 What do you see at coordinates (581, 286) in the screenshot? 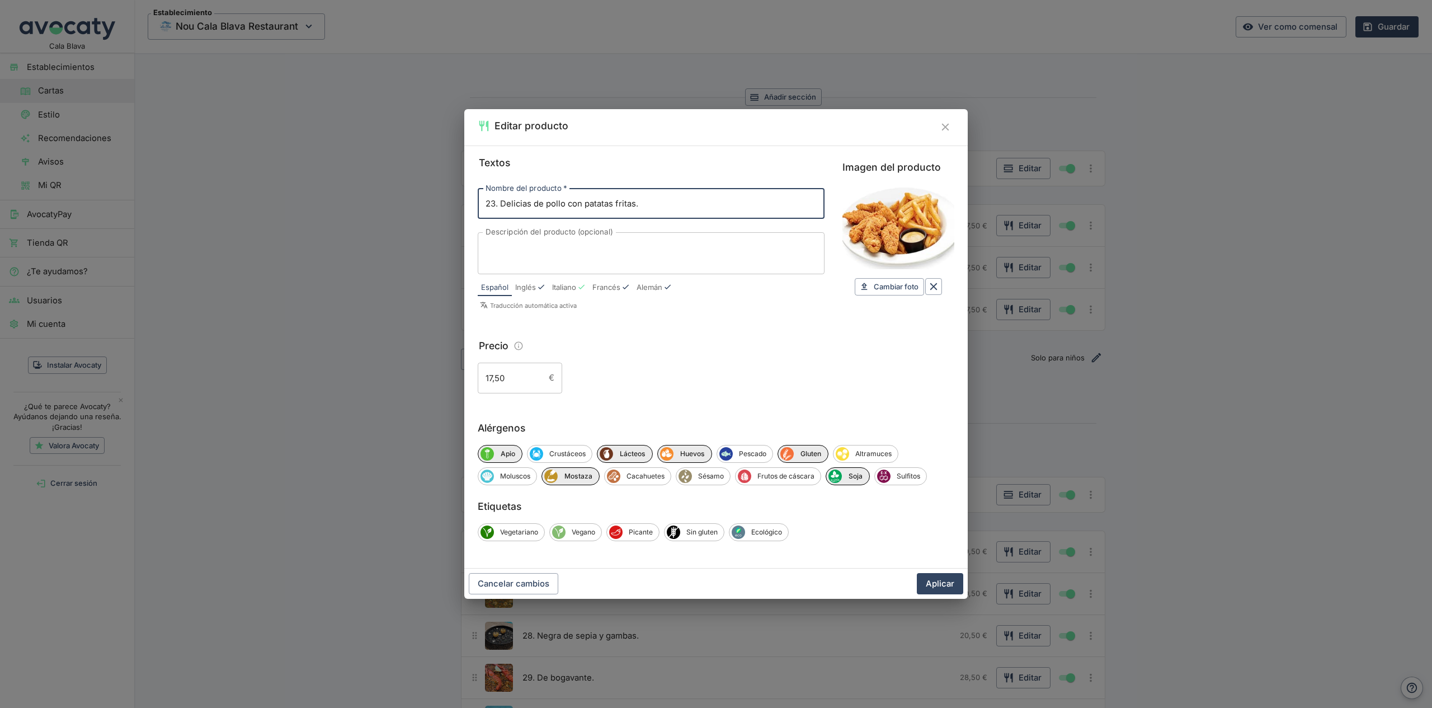
I see `div: Con traducción automática` at bounding box center [581, 286].